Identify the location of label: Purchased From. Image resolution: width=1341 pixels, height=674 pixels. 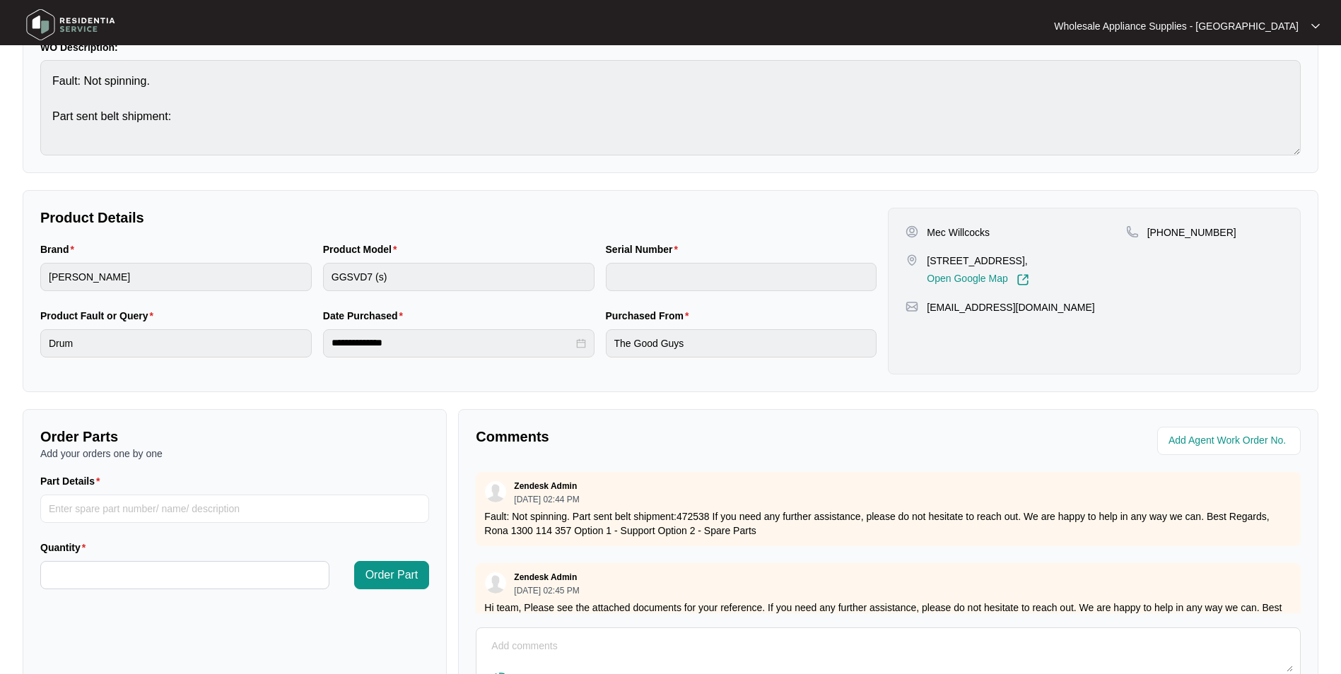
(650, 316).